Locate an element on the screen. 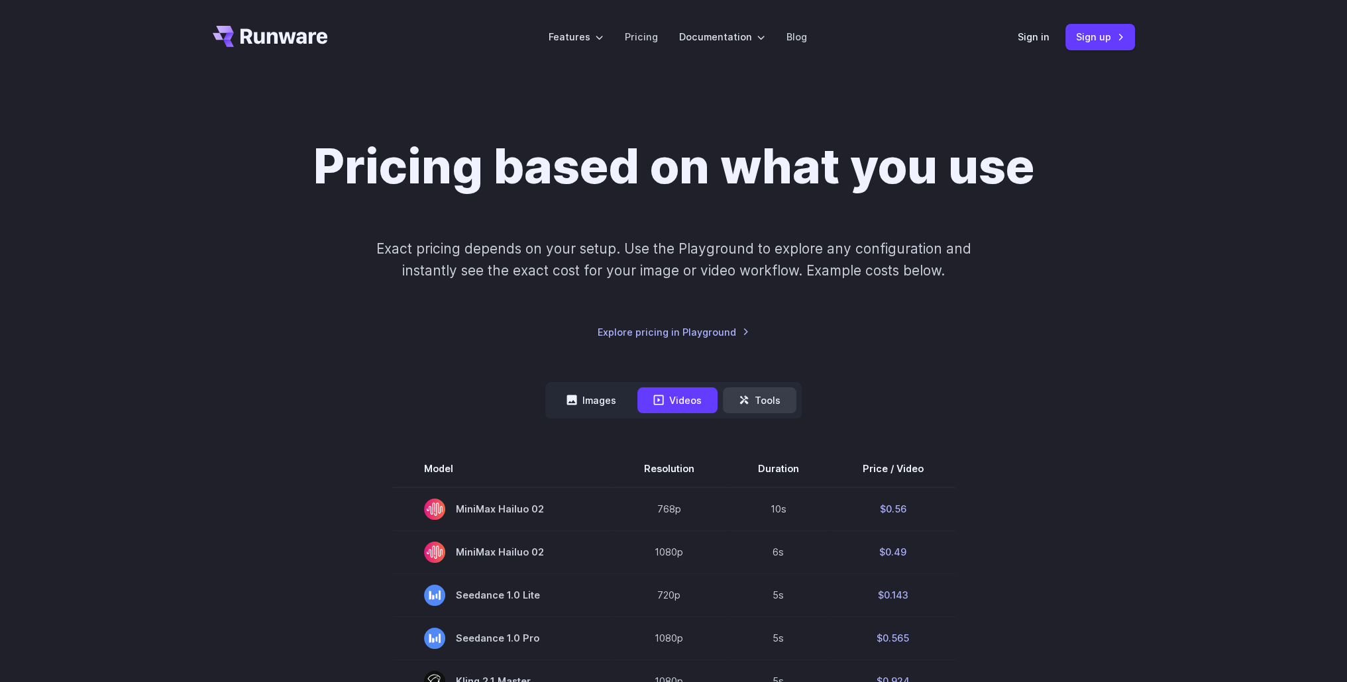 This screenshot has height=682, width=1347. td: 720p is located at coordinates (669, 595).